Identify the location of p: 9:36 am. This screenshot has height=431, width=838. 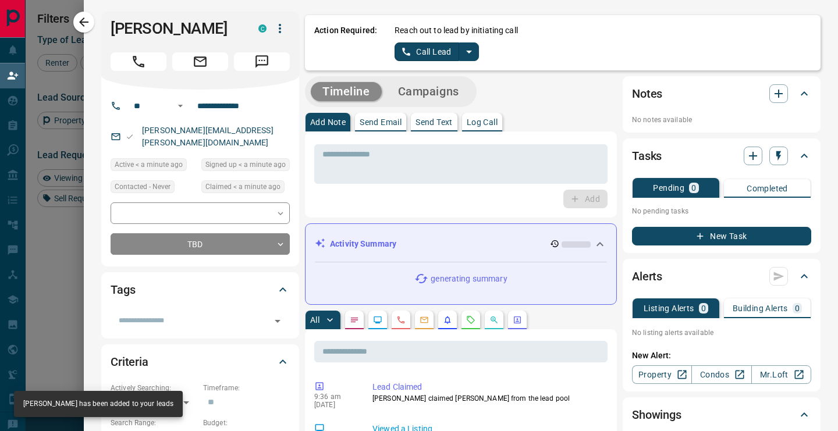
(335, 397).